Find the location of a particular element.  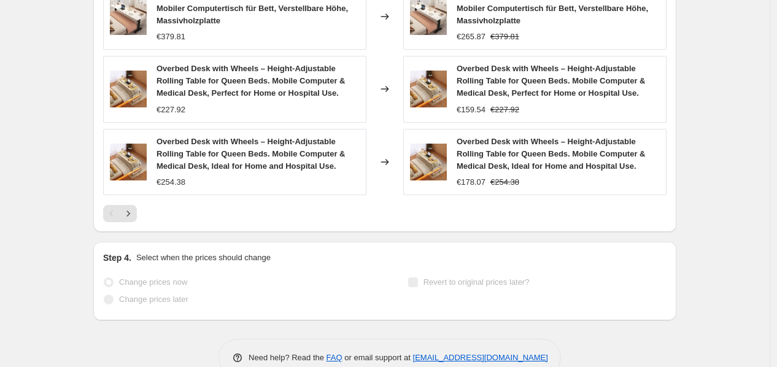

div: €265.87 is located at coordinates (471, 37).